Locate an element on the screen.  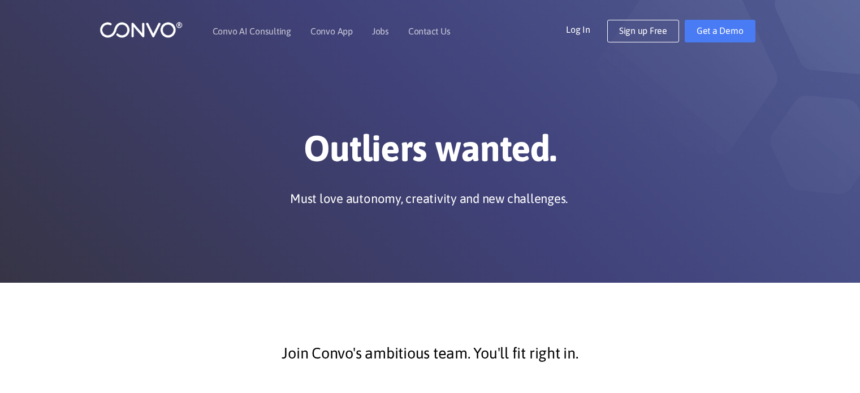
img: logo_1.png is located at coordinates (141, 29).